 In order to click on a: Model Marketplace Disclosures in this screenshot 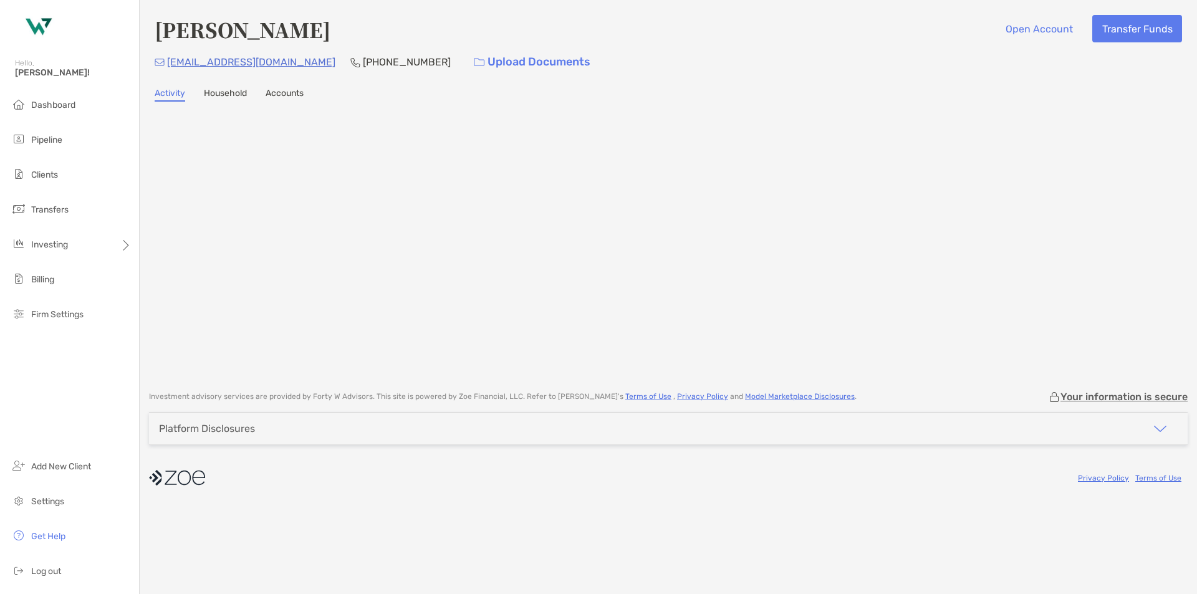, I will do `click(800, 396)`.